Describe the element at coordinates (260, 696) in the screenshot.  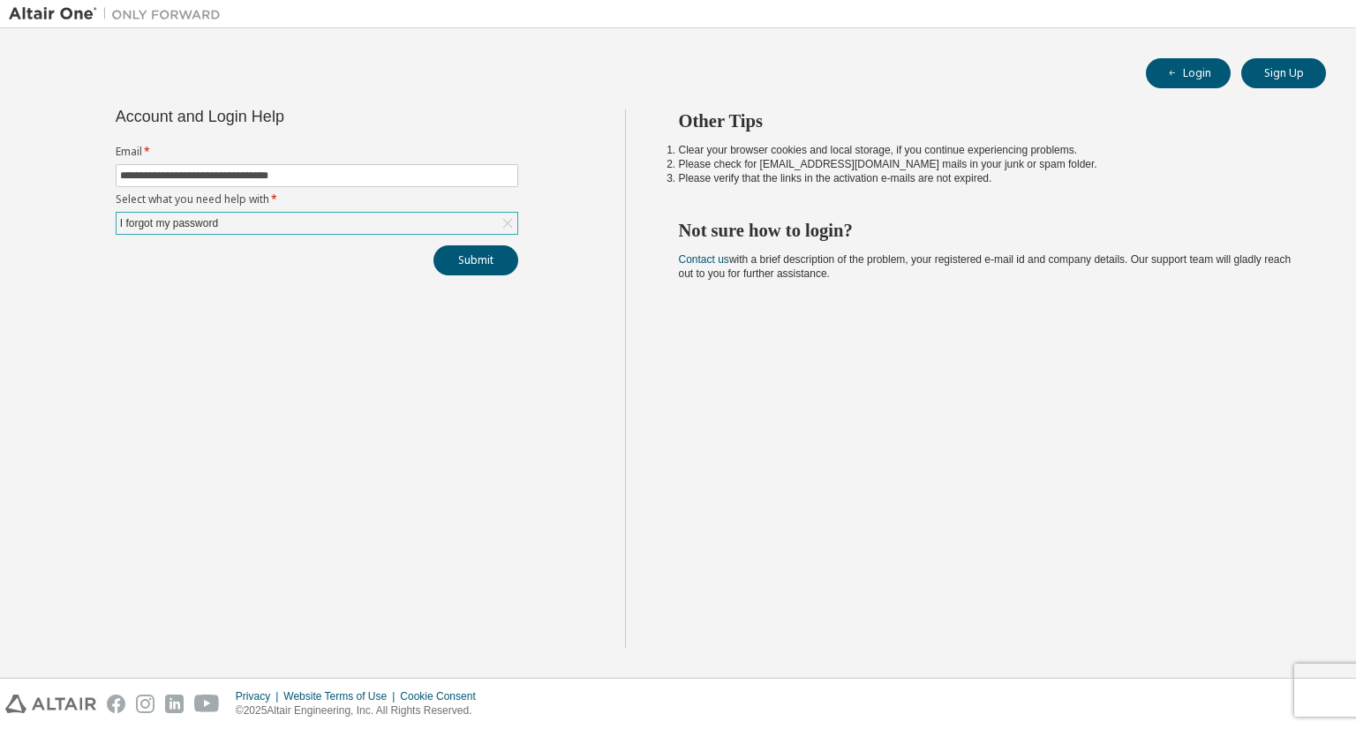
I see `div: Privacy` at that location.